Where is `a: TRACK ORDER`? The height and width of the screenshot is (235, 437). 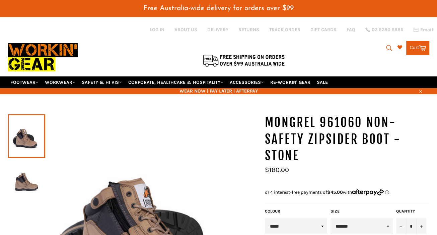 a: TRACK ORDER is located at coordinates (285, 29).